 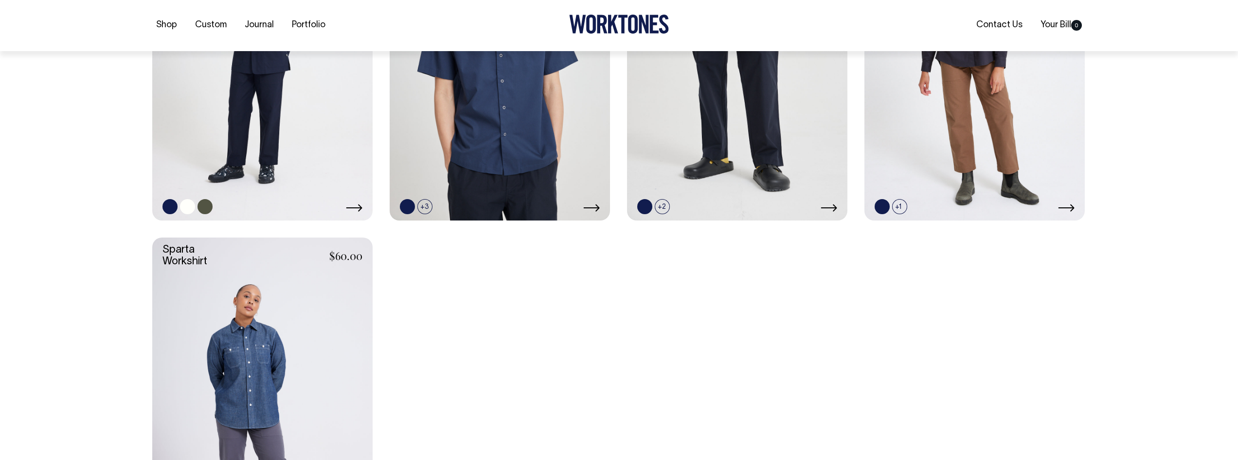 What do you see at coordinates (1061, 25) in the screenshot?
I see `a: Your Bill0` at bounding box center [1061, 25].